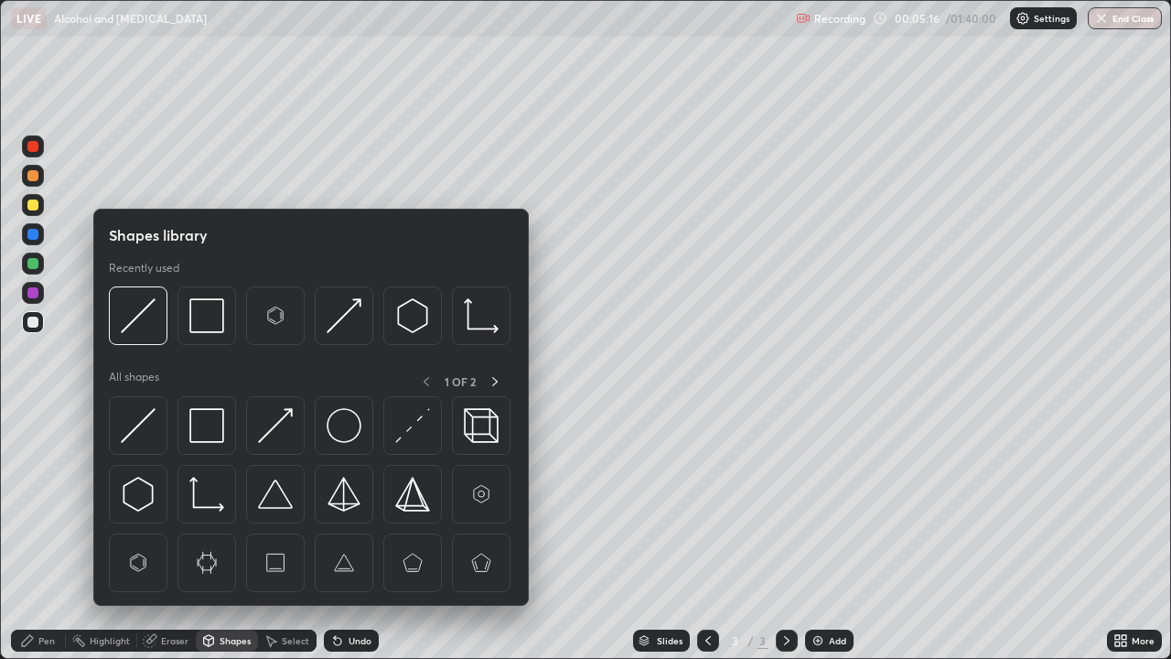 The height and width of the screenshot is (659, 1171). I want to click on img: add-slide-button, so click(818, 640).